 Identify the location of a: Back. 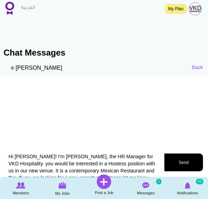
(197, 67).